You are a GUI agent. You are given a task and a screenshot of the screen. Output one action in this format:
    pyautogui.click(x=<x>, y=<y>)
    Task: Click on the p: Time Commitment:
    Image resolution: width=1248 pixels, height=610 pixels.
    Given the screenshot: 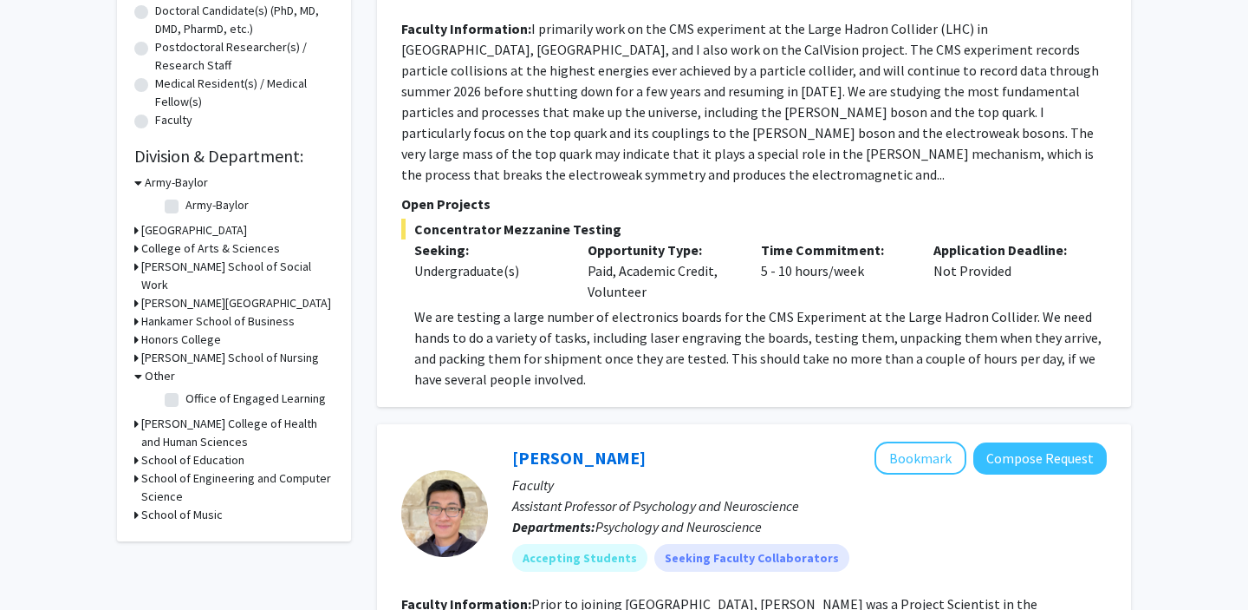 What is the action you would take?
    pyautogui.click(x=835, y=250)
    